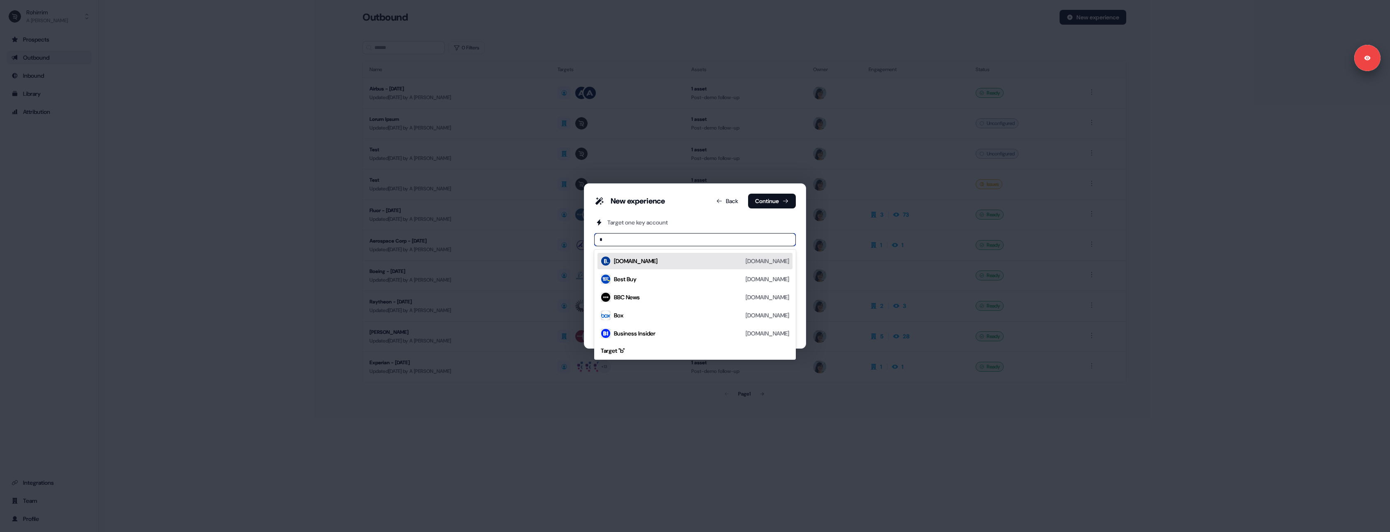 Image resolution: width=1390 pixels, height=532 pixels. Describe the element at coordinates (727, 201) in the screenshot. I see `button: Back` at that location.